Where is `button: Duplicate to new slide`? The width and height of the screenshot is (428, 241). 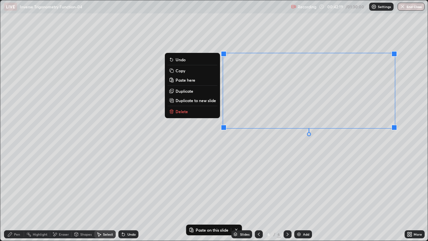
button: Duplicate to new slide is located at coordinates (192, 100).